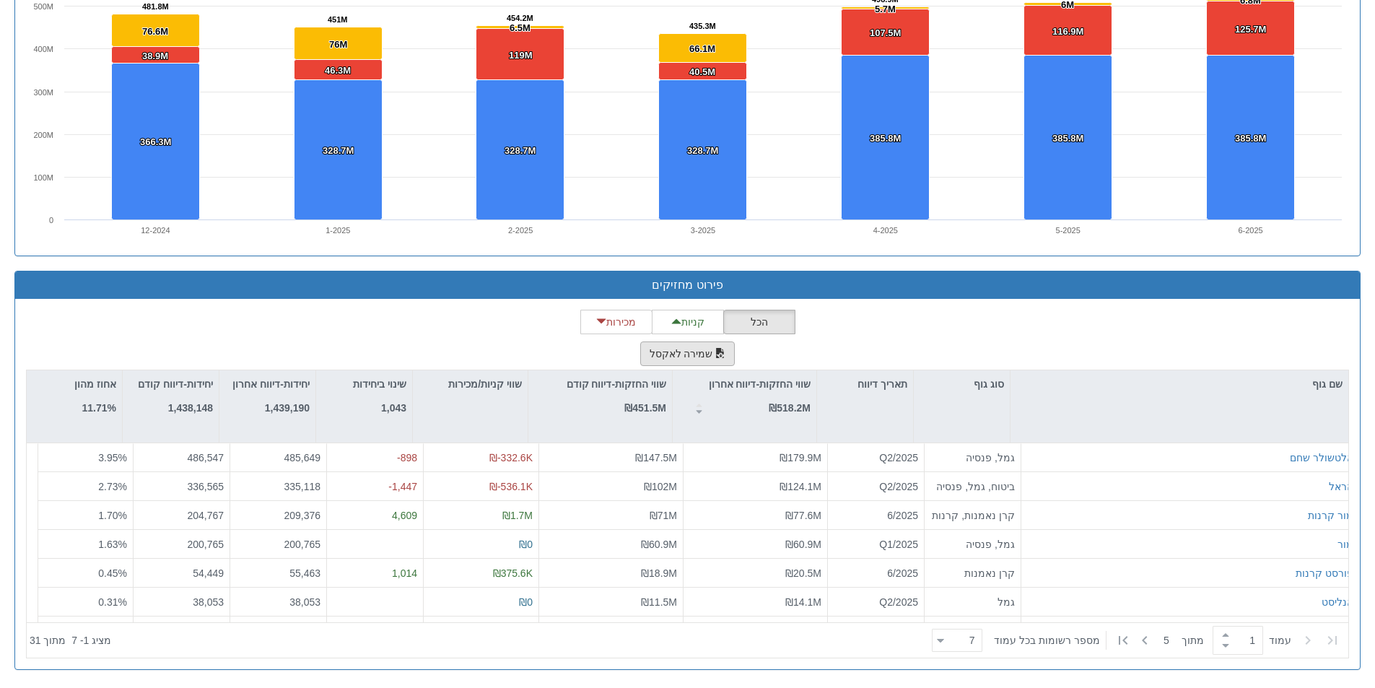  Describe the element at coordinates (278, 457) in the screenshot. I see `div: 485,649` at that location.